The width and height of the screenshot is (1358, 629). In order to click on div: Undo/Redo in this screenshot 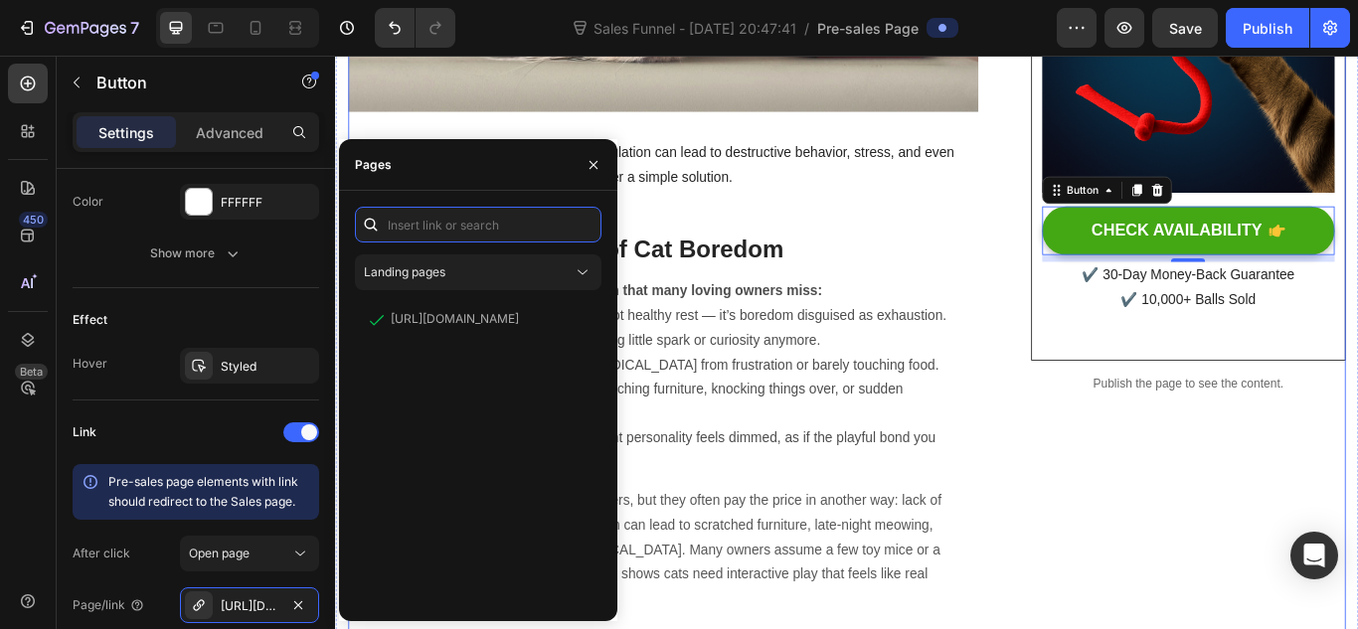, I will do `click(415, 28)`.